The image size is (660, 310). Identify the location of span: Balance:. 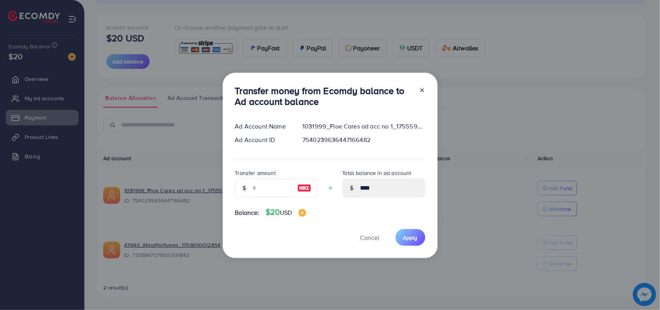
(247, 212).